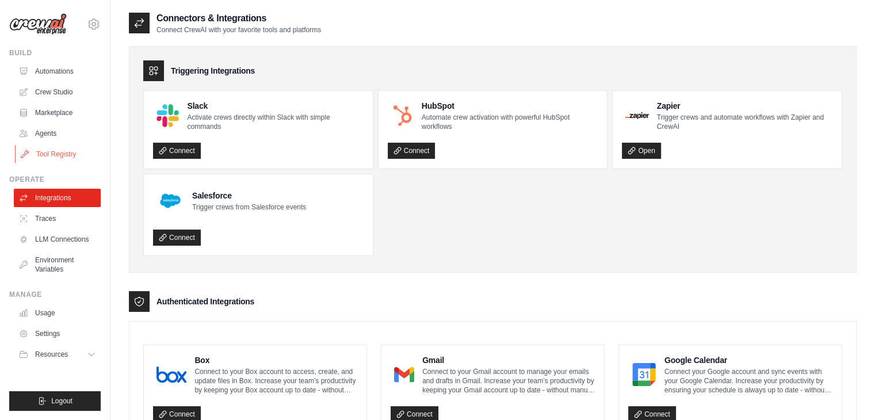 This screenshot has height=420, width=875. I want to click on img: Gmail Logo, so click(404, 374).